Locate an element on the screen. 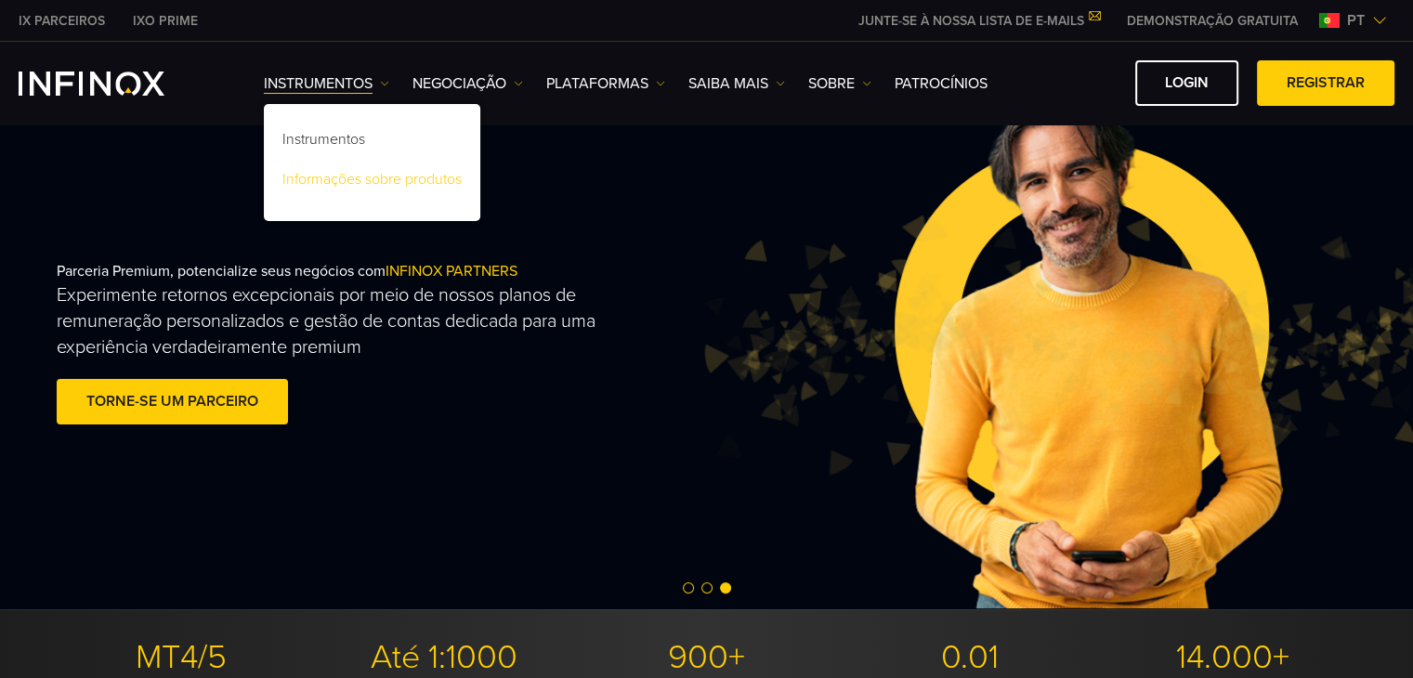 The image size is (1413, 678). span: INFINOX PARTNERS is located at coordinates (451, 271).